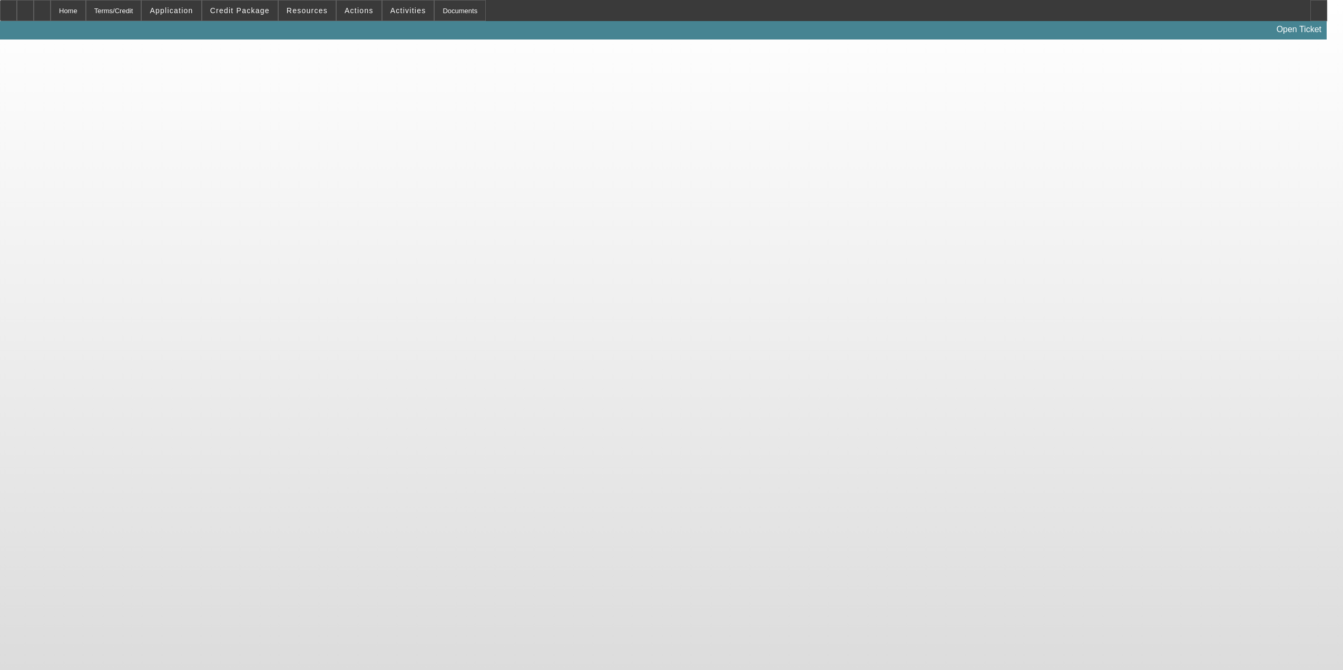  I want to click on button: Application, so click(171, 11).